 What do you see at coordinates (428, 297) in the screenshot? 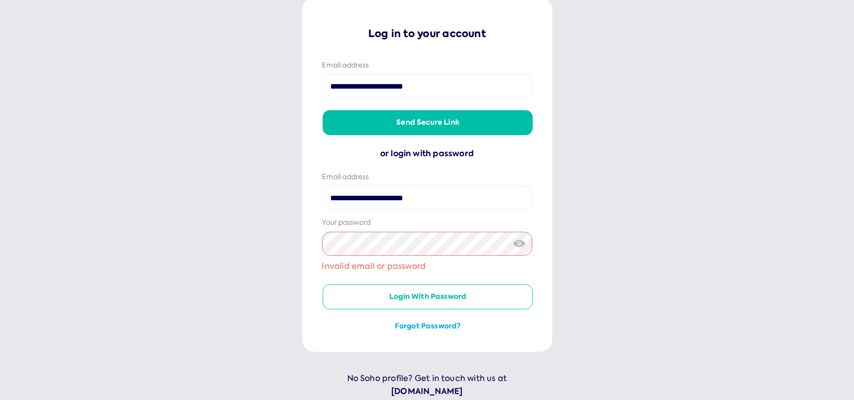
I see `button: Login with password` at bounding box center [428, 297].